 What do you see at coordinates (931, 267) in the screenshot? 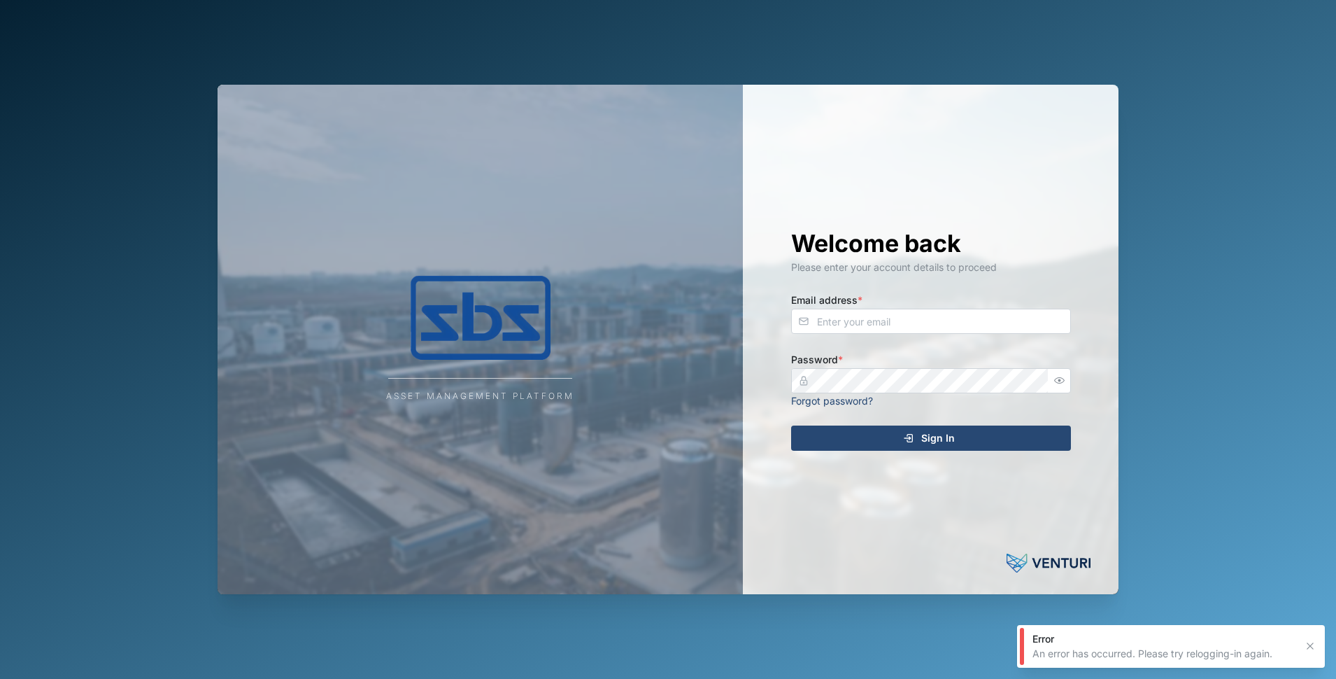
I see `div: Please enter your account details to proceed` at bounding box center [931, 267].